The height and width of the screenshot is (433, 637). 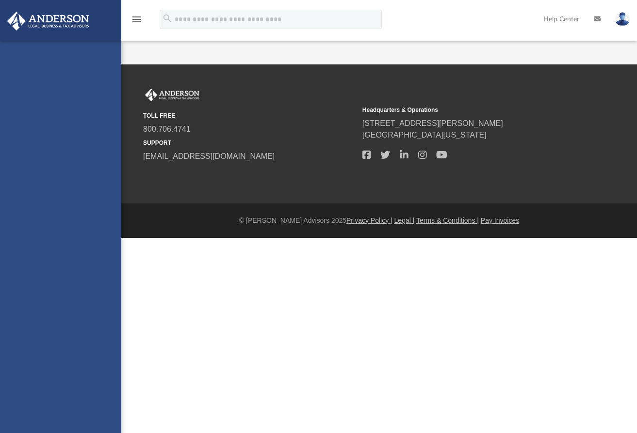 I want to click on a: Terms & Conditions |, so click(x=447, y=221).